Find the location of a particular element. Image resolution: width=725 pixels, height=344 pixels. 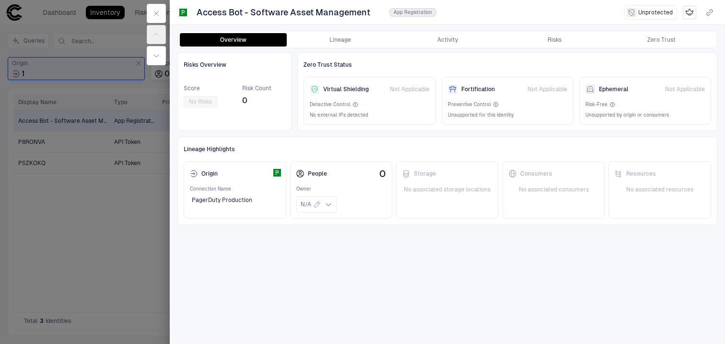

div: Lineage Highlights is located at coordinates (448, 149).